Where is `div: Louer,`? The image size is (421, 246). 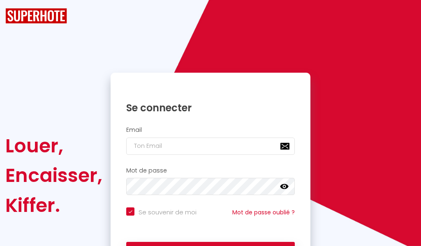 div: Louer, is located at coordinates (54, 146).